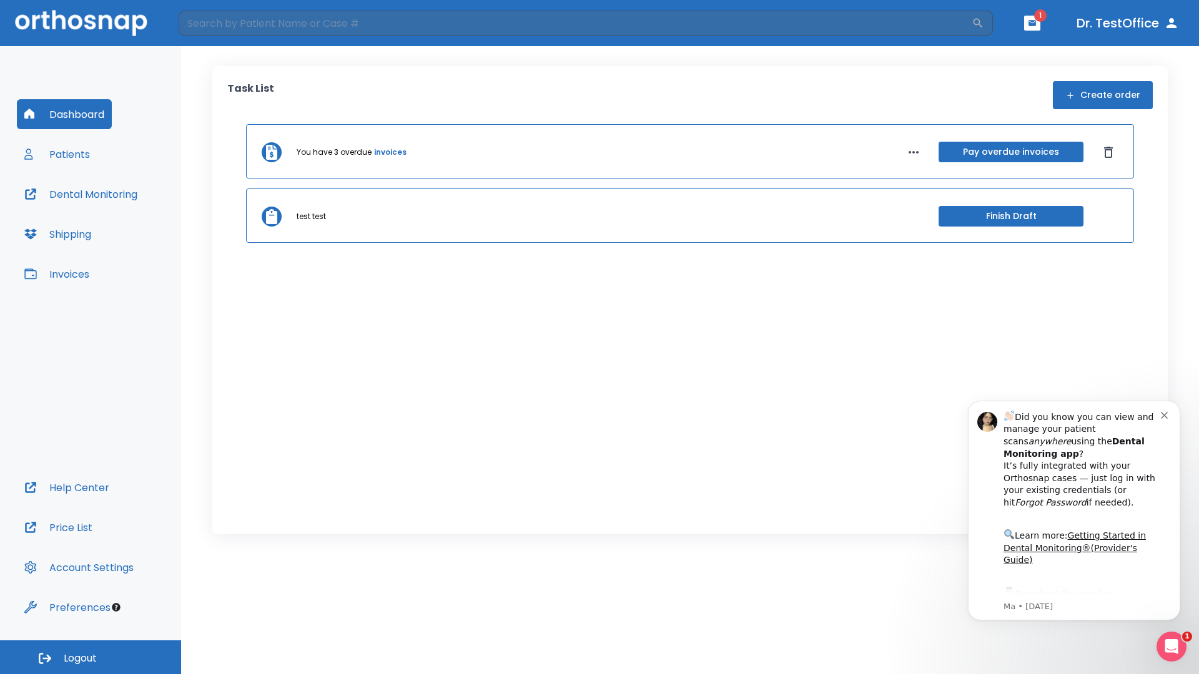 The width and height of the screenshot is (1199, 674). I want to click on button: Price List, so click(58, 528).